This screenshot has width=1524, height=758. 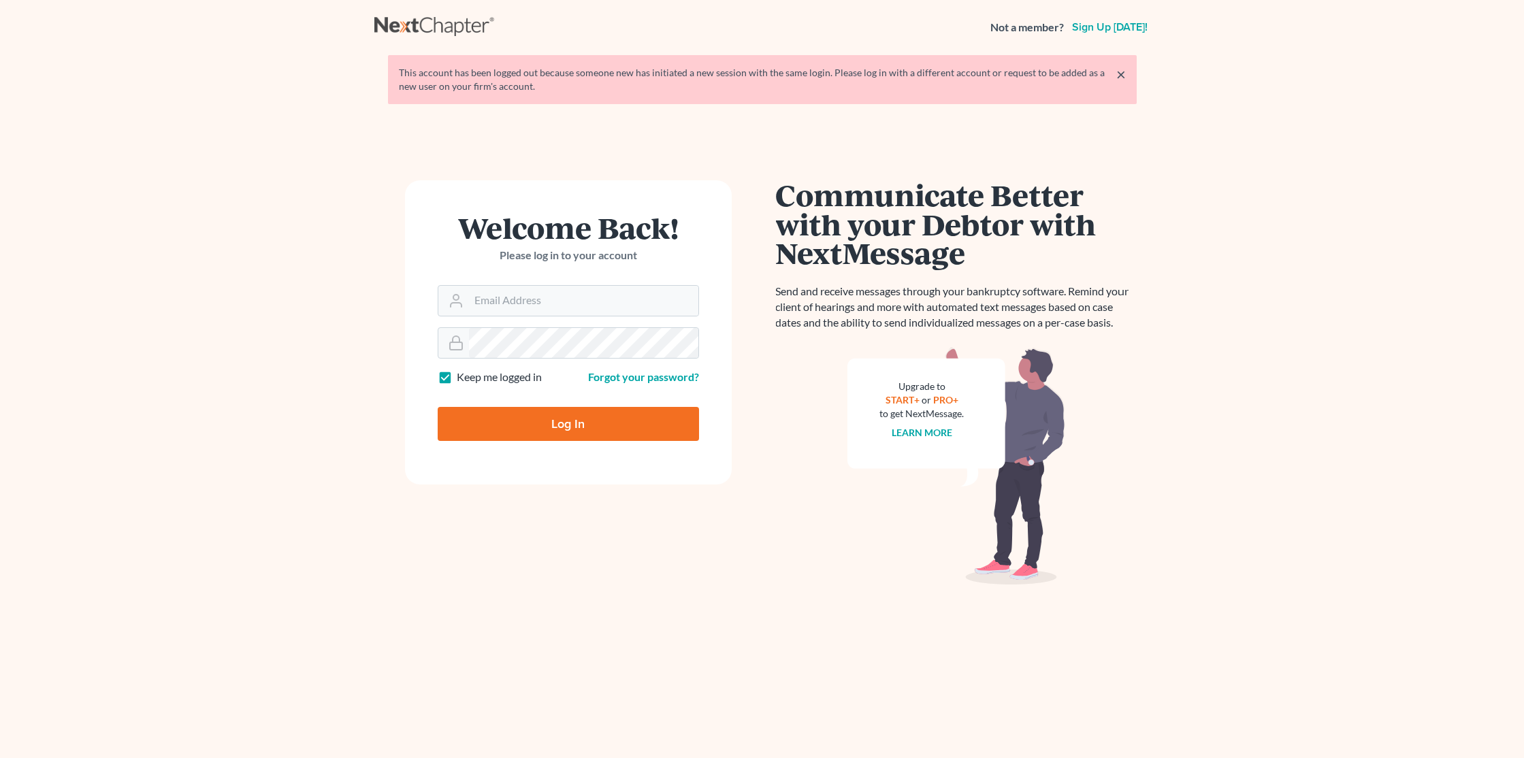 I want to click on label: Keep me logged in, so click(x=499, y=377).